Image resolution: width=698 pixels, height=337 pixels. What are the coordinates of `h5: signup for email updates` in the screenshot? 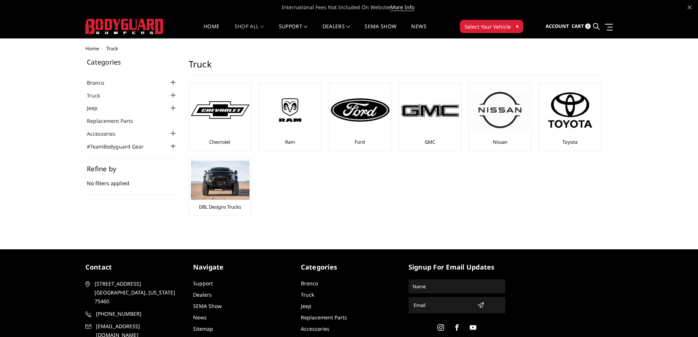 It's located at (457, 267).